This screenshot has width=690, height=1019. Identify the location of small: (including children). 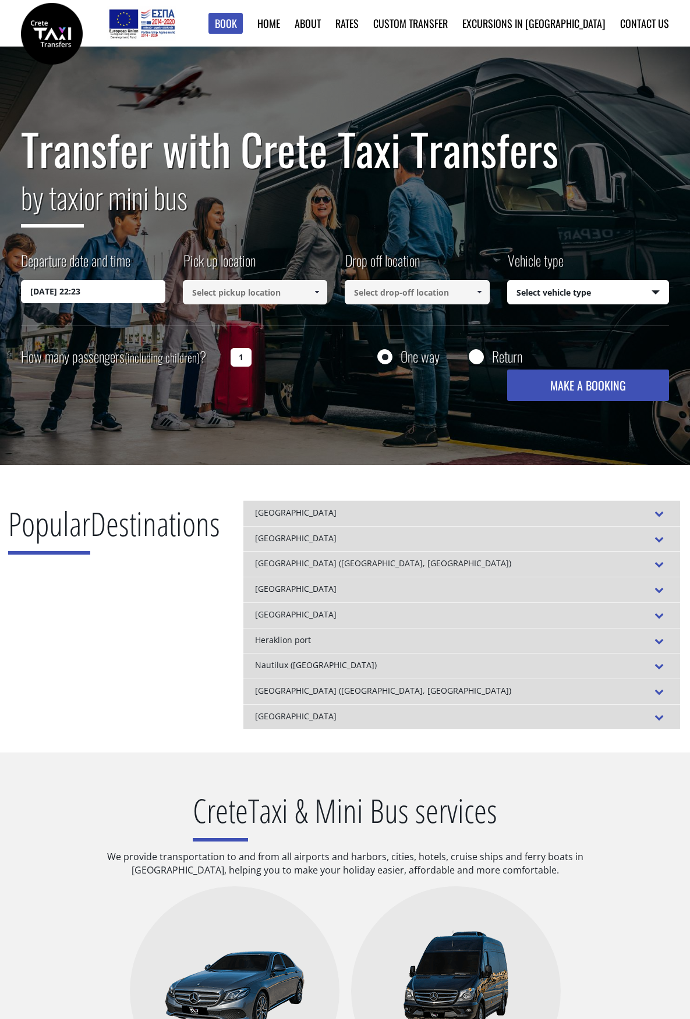
(162, 357).